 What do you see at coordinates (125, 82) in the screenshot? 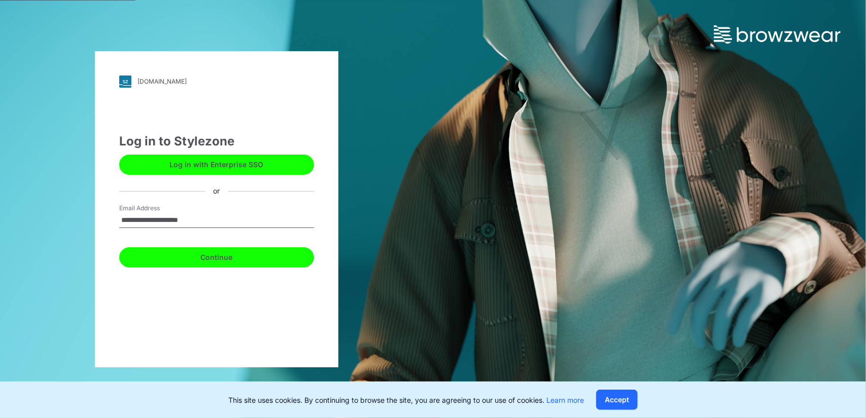
I see `img: svg+xml;base64,PHN2ZyB3aWR0aD0iMjgiIGhlaWdodD0iMjgiIHZpZXdCb3g9IjAgMCAyOCAyOCIgZmlsbD0ibm9uZSIgeG...` at bounding box center [125, 82].